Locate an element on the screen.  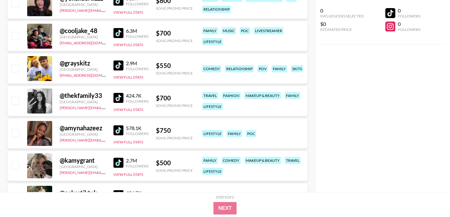
div: 406.7K is located at coordinates (137, 193).